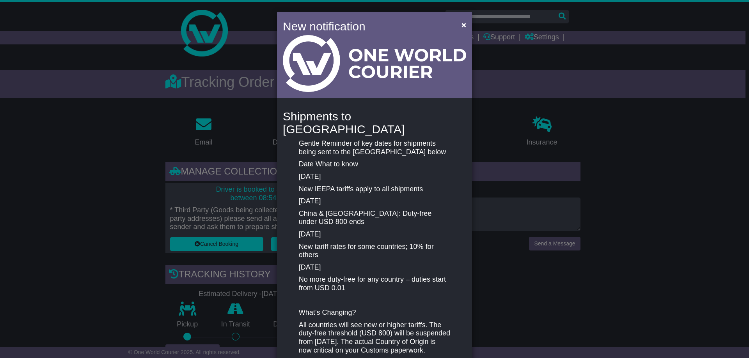 This screenshot has height=358, width=749. Describe the element at coordinates (374, 338) in the screenshot. I see `p: All countries will see new or higher tariffs. The duty-free threshold (USD 800) will be suspended...` at that location.